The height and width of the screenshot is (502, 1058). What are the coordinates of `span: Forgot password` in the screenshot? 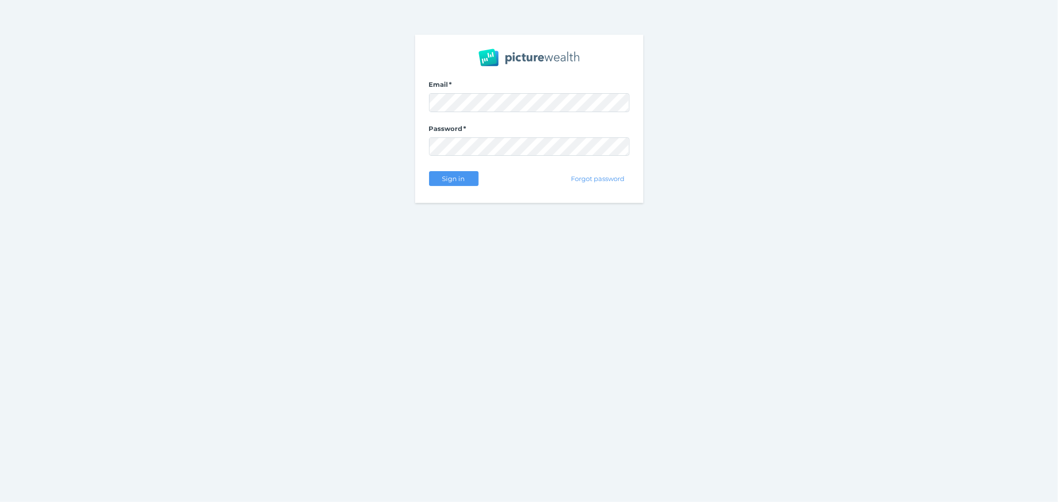 It's located at (597, 179).